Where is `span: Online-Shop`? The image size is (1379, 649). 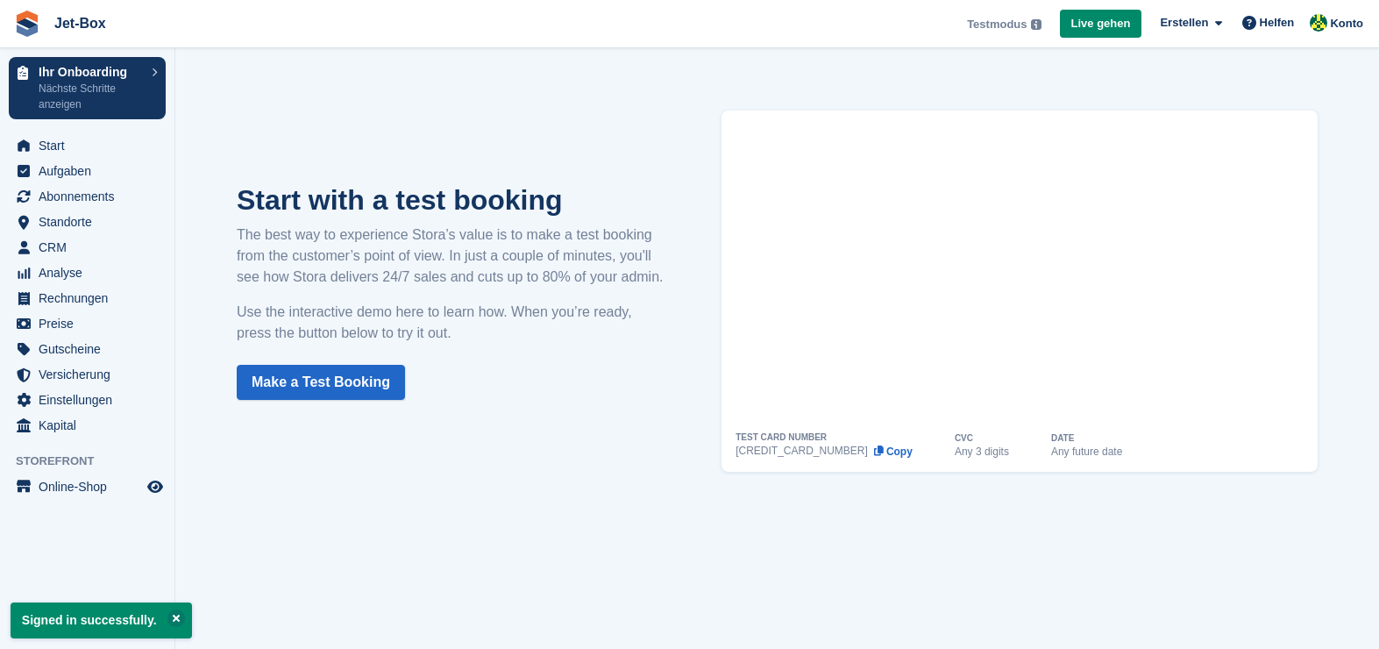
span: Online-Shop is located at coordinates (91, 487).